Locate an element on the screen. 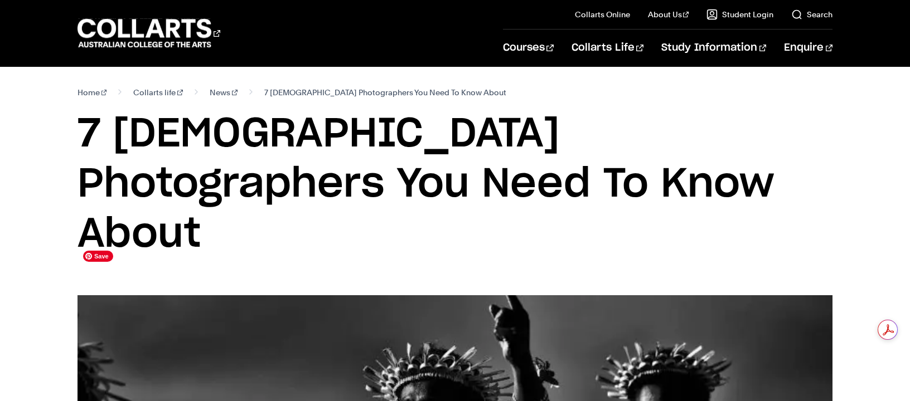  span: Save is located at coordinates (98, 256).